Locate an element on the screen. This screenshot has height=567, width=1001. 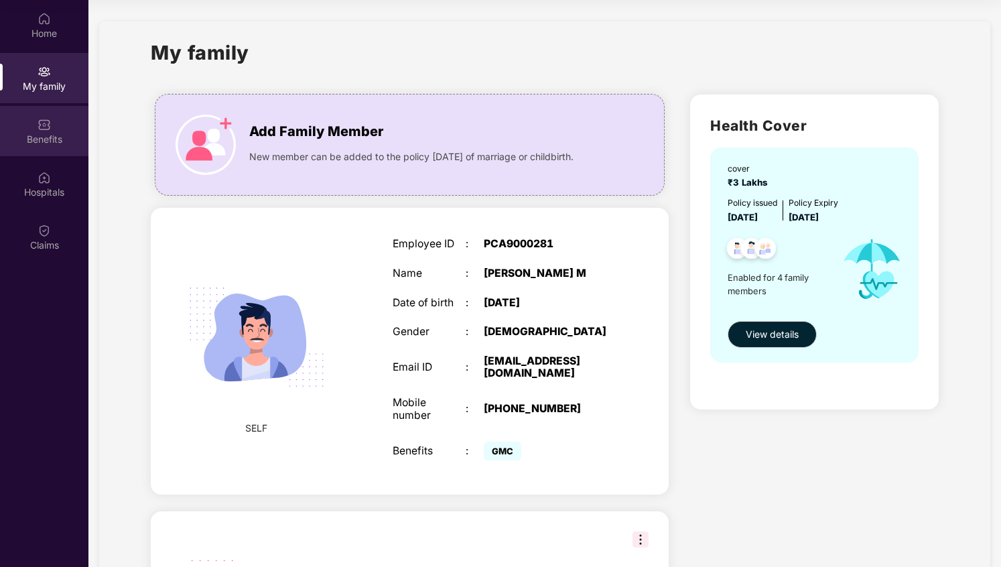
div: Policy Expiry is located at coordinates (813, 202).